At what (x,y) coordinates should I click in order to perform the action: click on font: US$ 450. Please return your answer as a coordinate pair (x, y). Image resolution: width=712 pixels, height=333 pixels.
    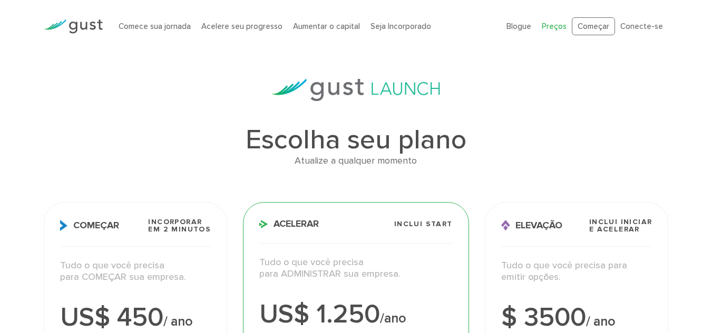
    Looking at the image, I should click on (112, 318).